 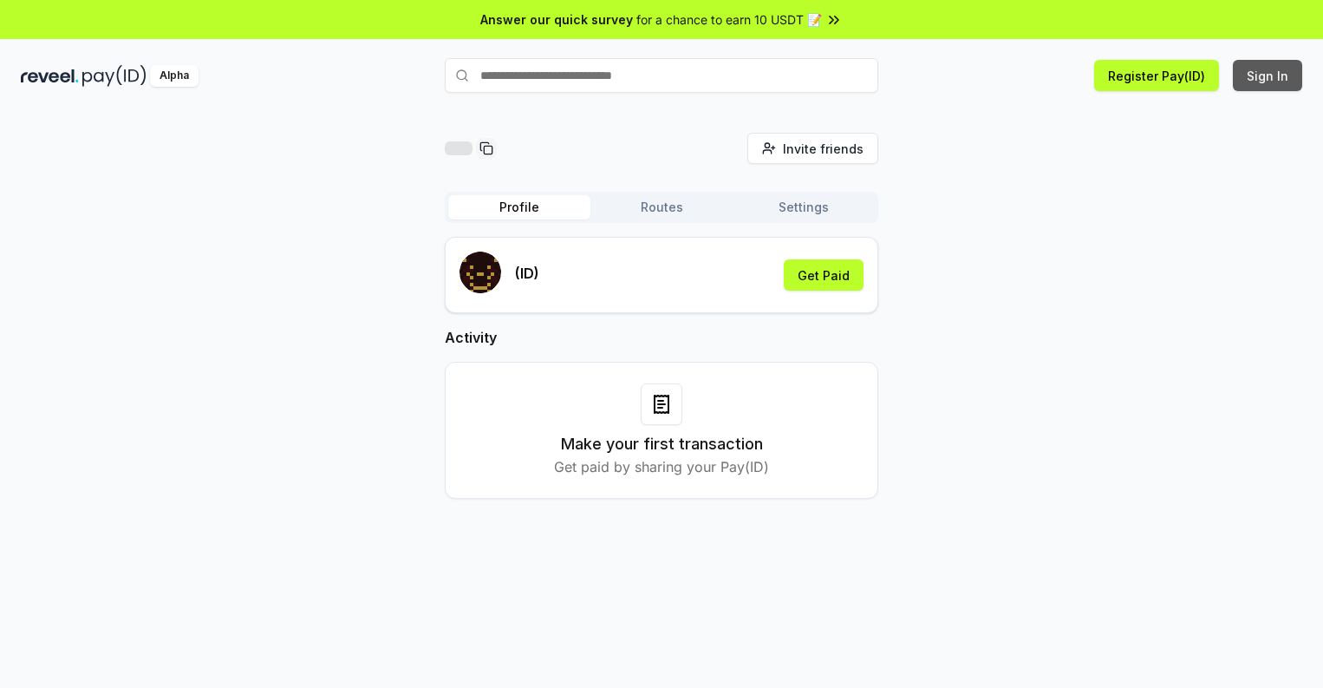 I want to click on h3: Make your first transaction, so click(x=662, y=444).